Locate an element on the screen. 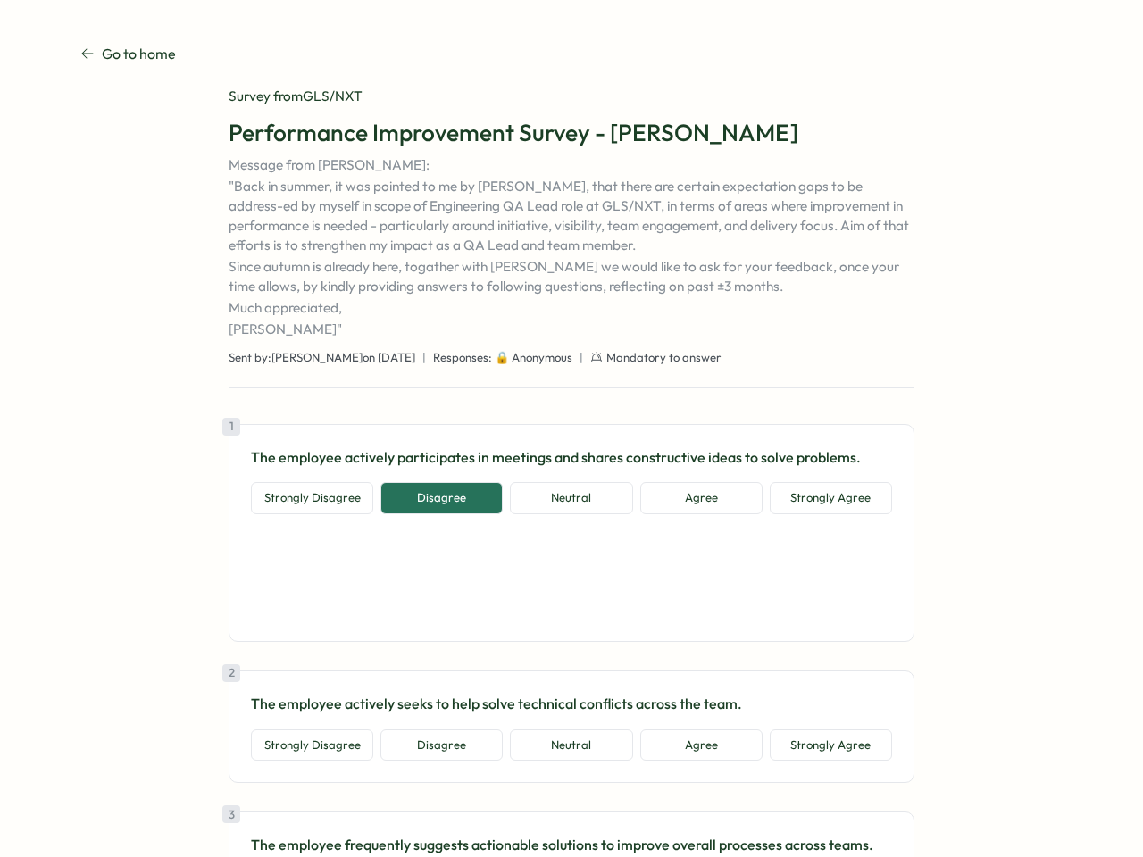 The height and width of the screenshot is (857, 1143). p: The employee actively participates in meetings and shares constructive ideas to solve problems. is located at coordinates (571, 457).